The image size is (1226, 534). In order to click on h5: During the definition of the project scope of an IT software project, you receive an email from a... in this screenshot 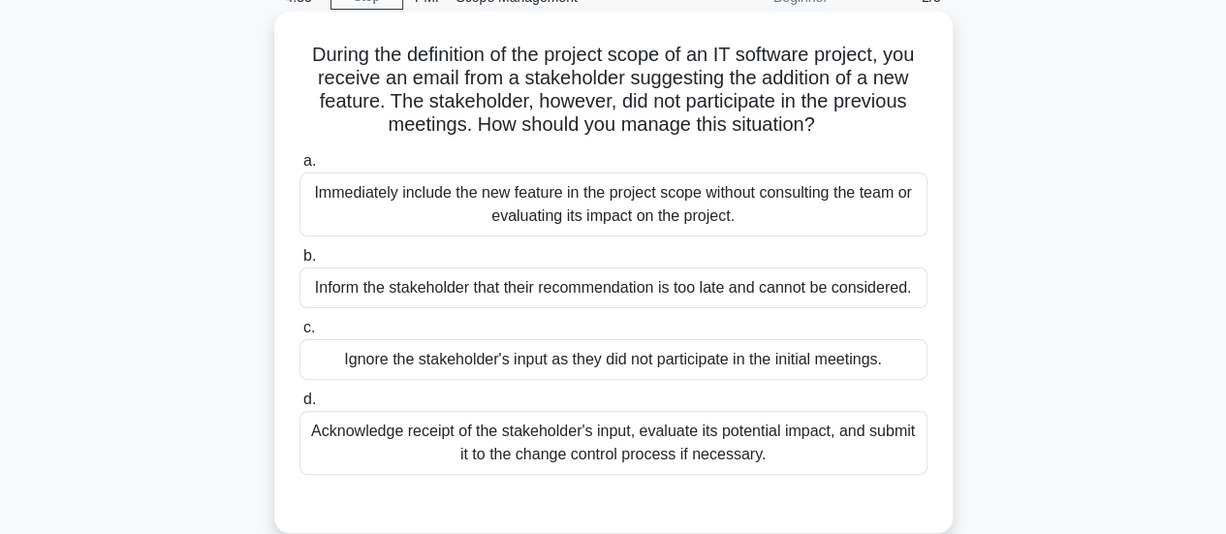, I will do `click(613, 90)`.